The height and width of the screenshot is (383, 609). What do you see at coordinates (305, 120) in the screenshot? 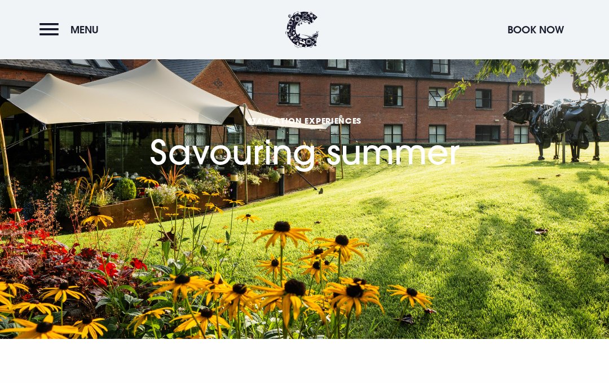
I see `h1: Savouring summer` at bounding box center [305, 120].